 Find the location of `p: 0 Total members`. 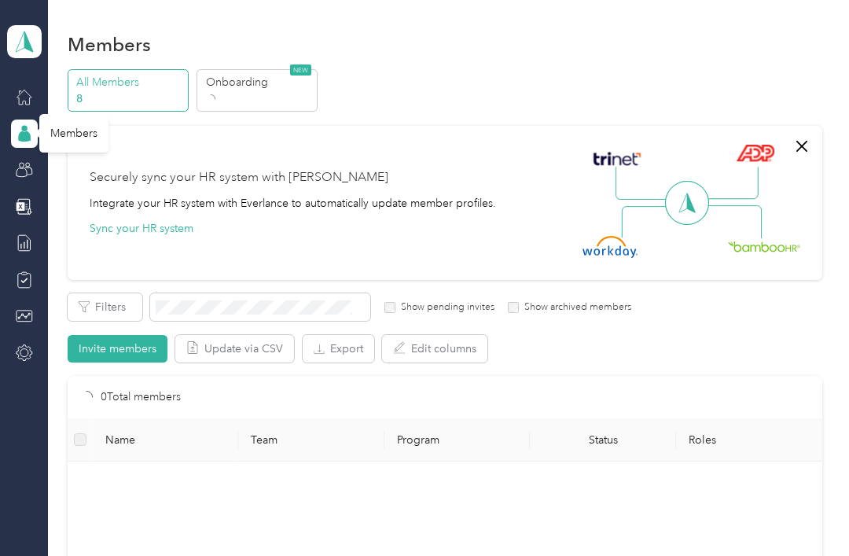

p: 0 Total members is located at coordinates (141, 397).